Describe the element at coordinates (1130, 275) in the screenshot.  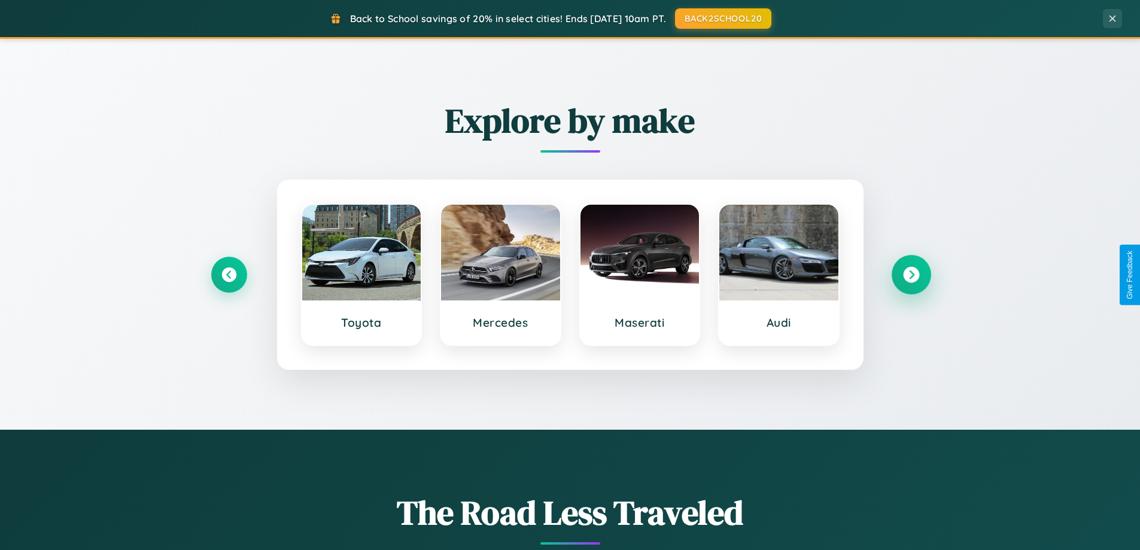
I see `div: Give Feedback` at that location.